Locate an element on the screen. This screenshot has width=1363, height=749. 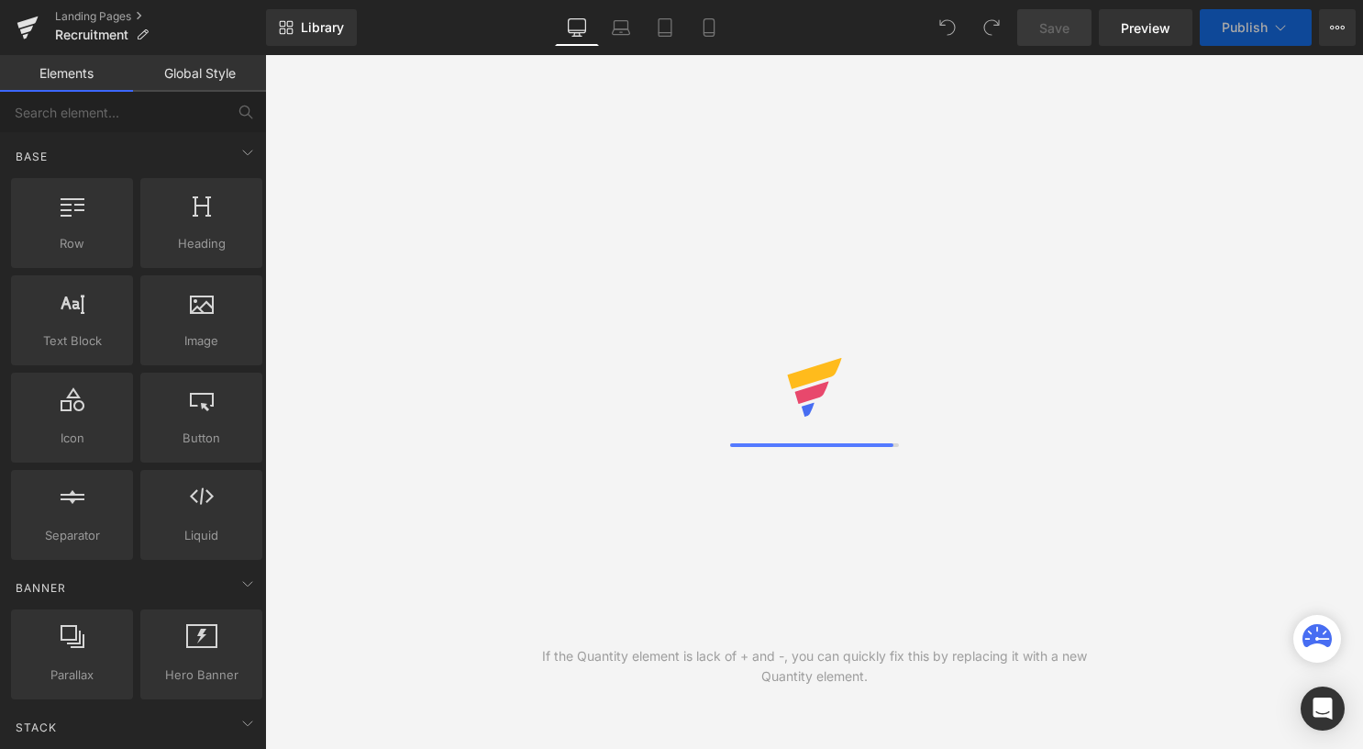
span: Text Block is located at coordinates (72, 340).